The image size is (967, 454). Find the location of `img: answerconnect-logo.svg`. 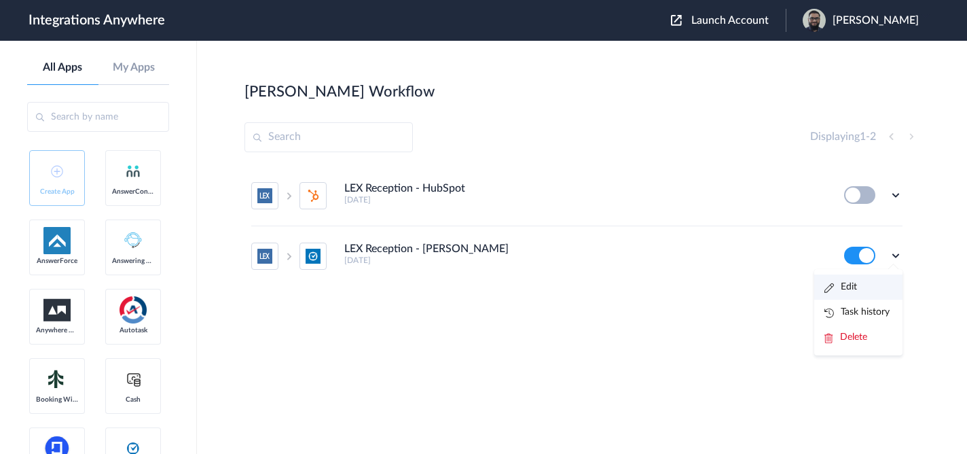

img: answerconnect-logo.svg is located at coordinates (133, 171).